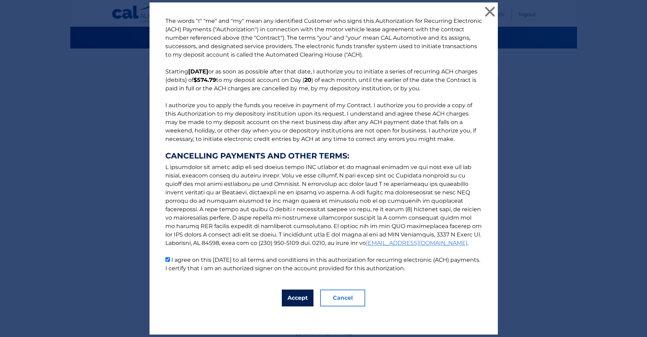  What do you see at coordinates (308, 80) in the screenshot?
I see `b: 20` at bounding box center [308, 80].